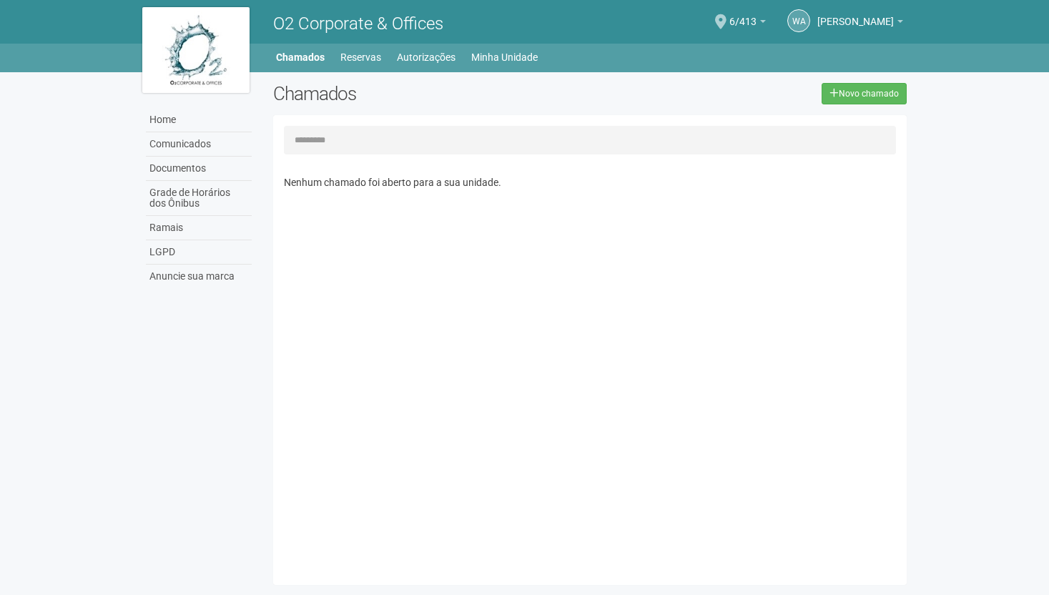 This screenshot has width=1049, height=595. Describe the element at coordinates (747, 24) in the screenshot. I see `a: 6/413` at that location.